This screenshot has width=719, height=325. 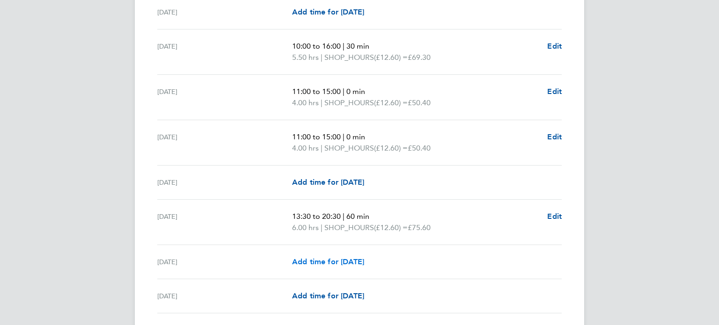 What do you see at coordinates (317, 216) in the screenshot?
I see `span: 13:30 to 20:30` at bounding box center [317, 216].